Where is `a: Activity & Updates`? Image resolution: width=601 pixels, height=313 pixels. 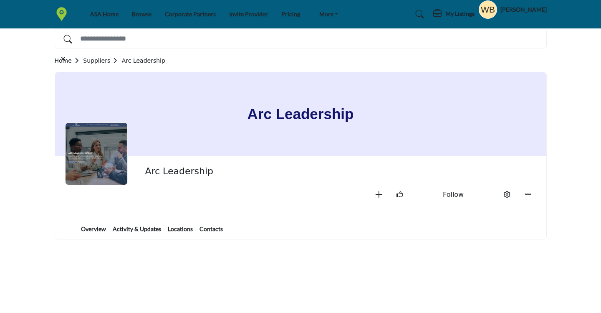
a: Activity & Updates is located at coordinates (137, 231).